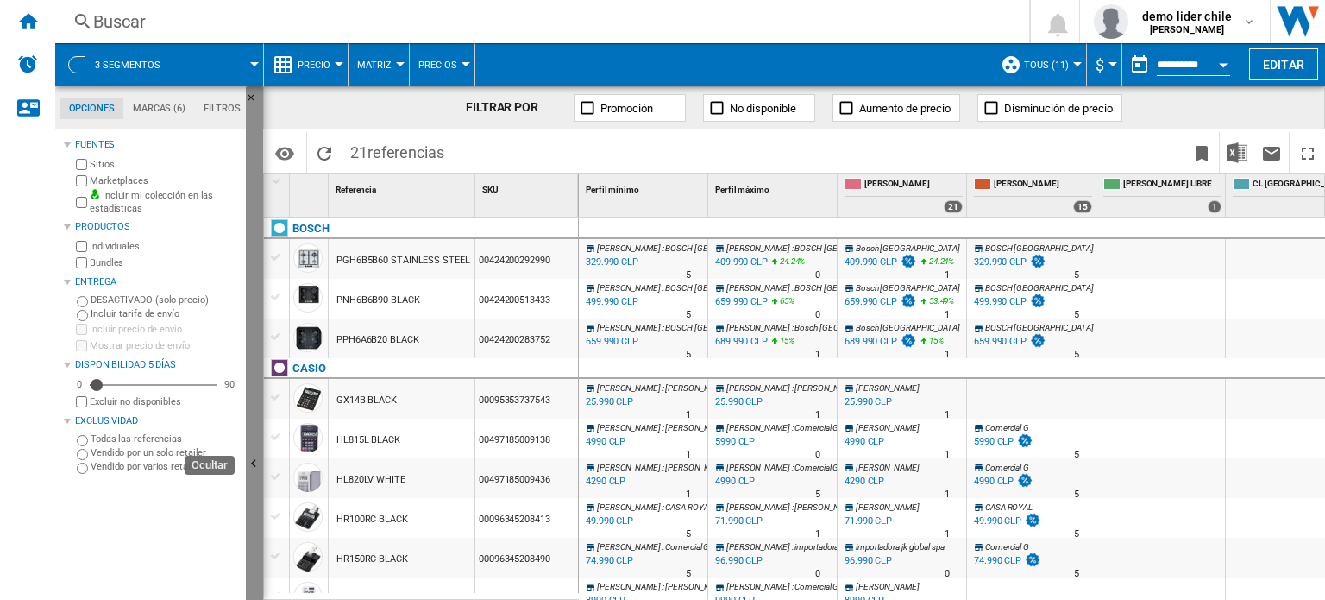  I want to click on div: 71.990 CLP, so click(867, 521).